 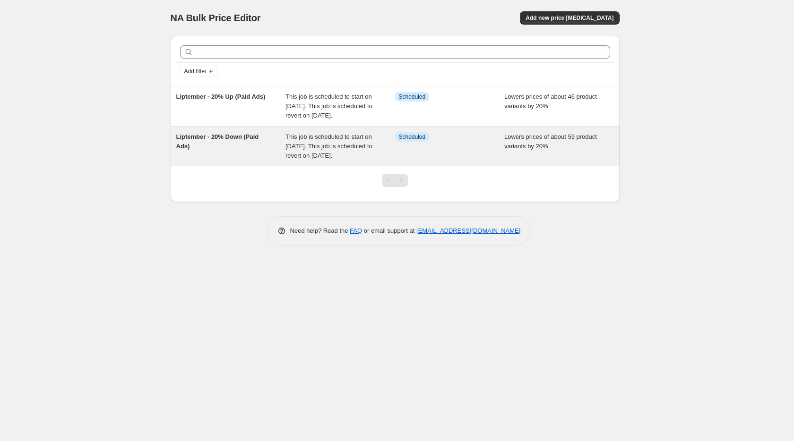 What do you see at coordinates (389, 231) in the screenshot?
I see `span: or email support at` at bounding box center [389, 231].